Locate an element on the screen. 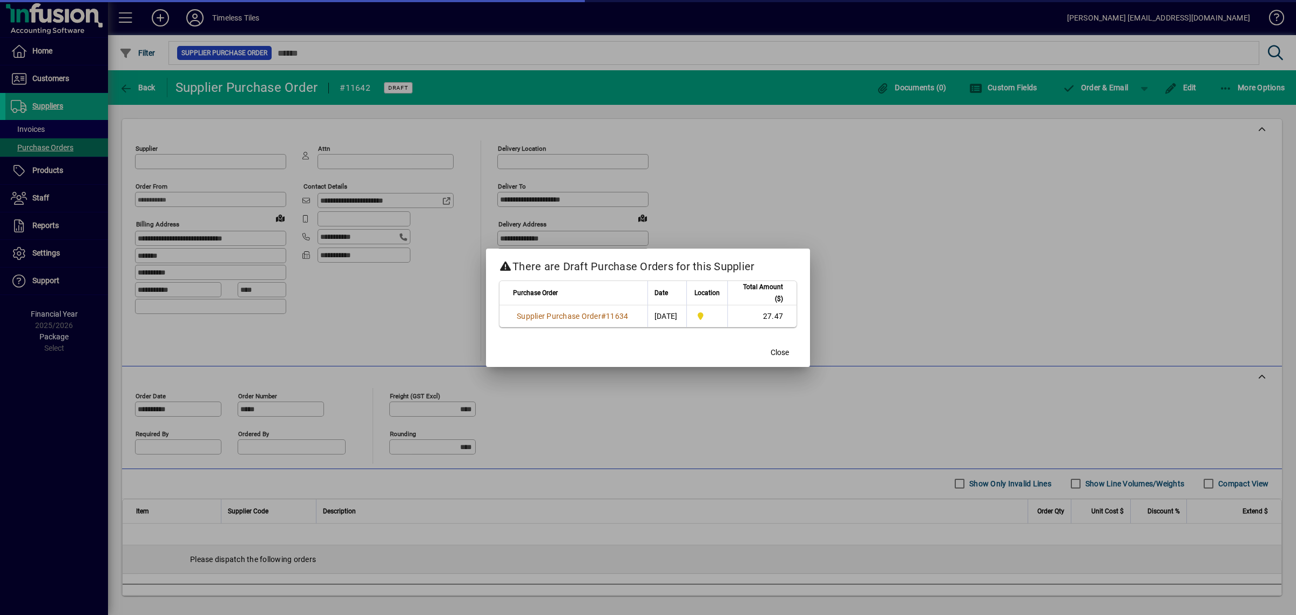 This screenshot has width=1296, height=615. span: Location is located at coordinates (707, 293).